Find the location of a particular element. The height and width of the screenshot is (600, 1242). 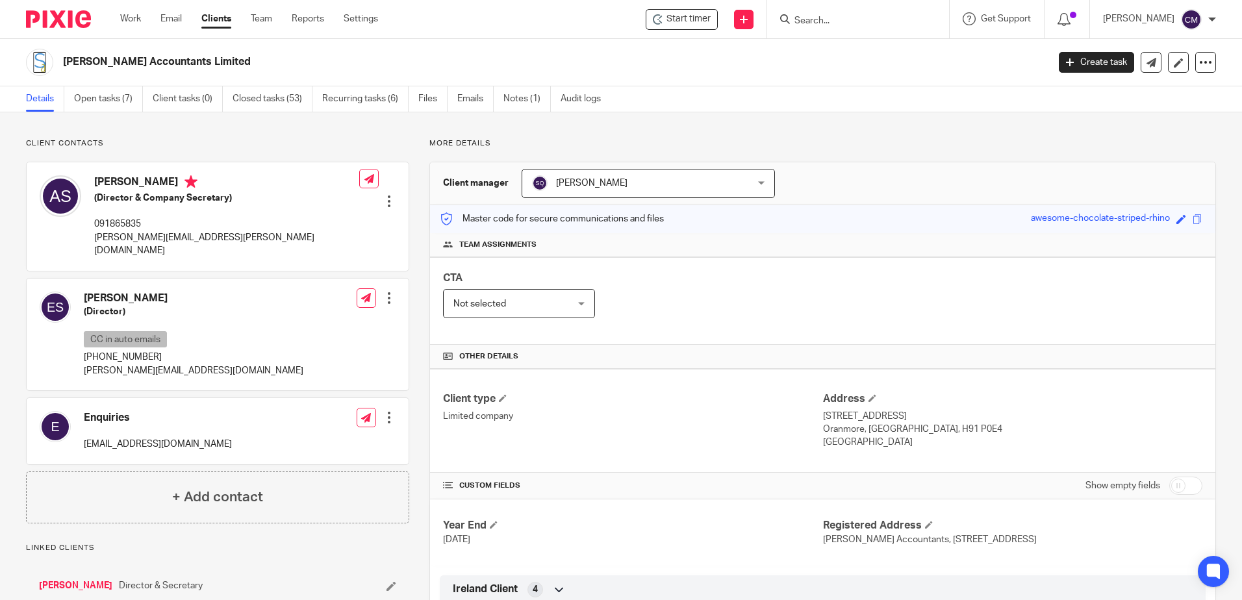

p: 091865835 is located at coordinates (227, 224).